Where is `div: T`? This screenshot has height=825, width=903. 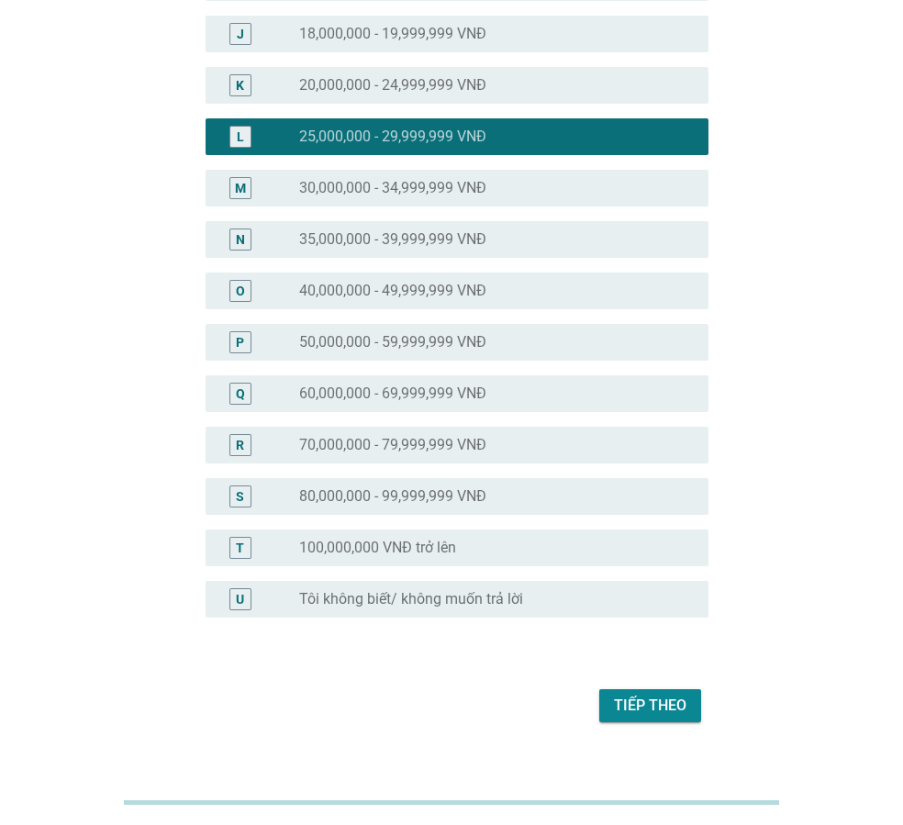
div: T is located at coordinates (240, 547).